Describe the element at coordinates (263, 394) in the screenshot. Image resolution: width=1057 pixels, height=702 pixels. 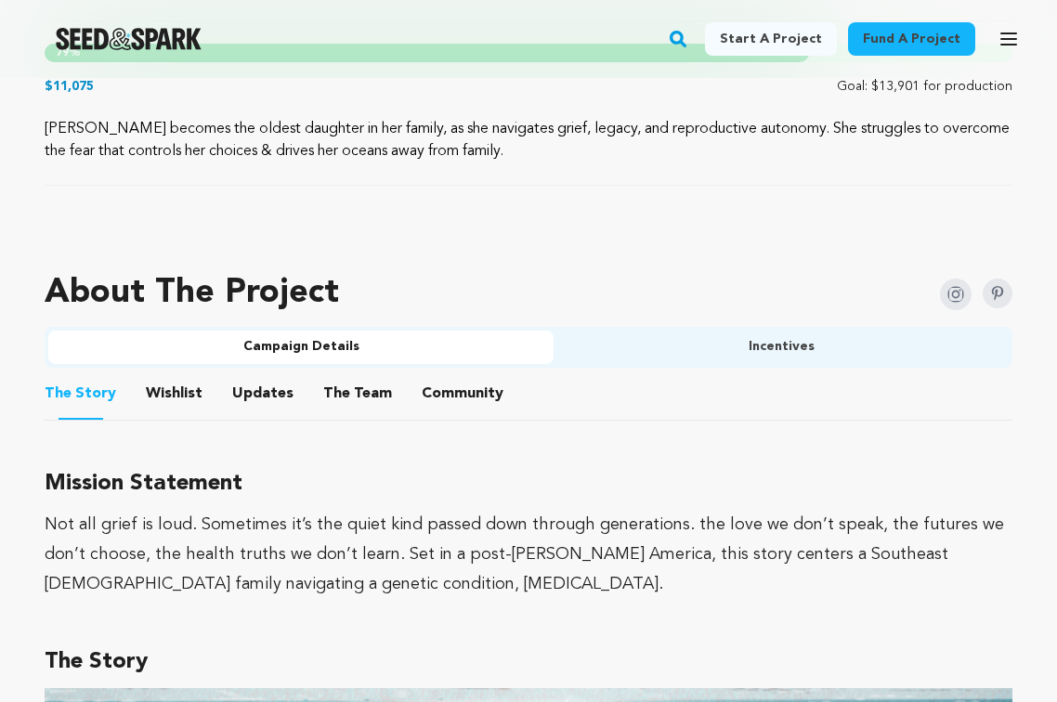
I see `span: Updates` at that location.